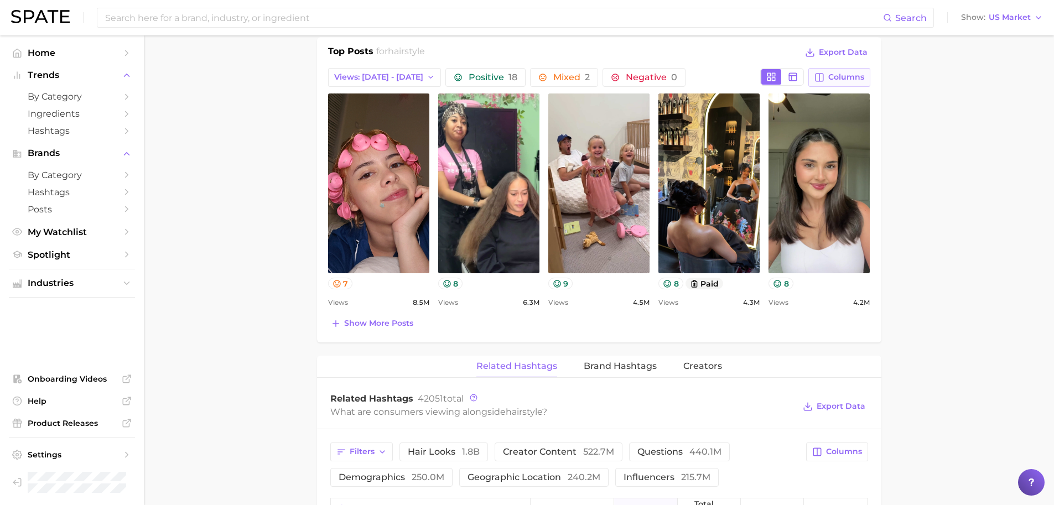  I want to click on span: influencers, so click(667, 477).